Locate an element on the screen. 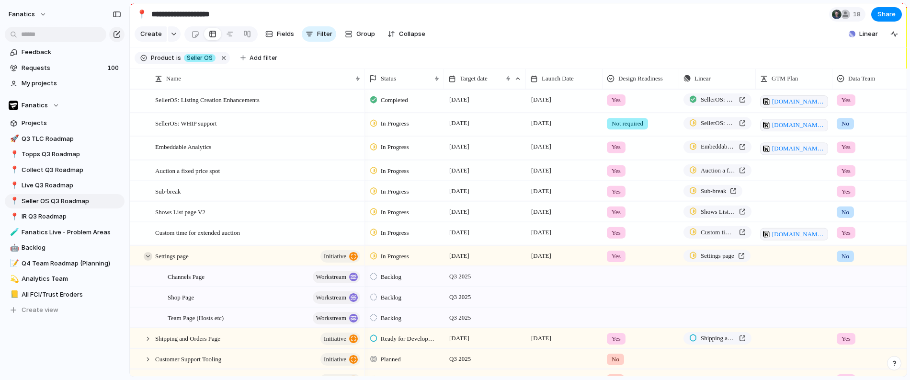  a: SellerOS: Listing Creation Enhancements is located at coordinates (718, 100).